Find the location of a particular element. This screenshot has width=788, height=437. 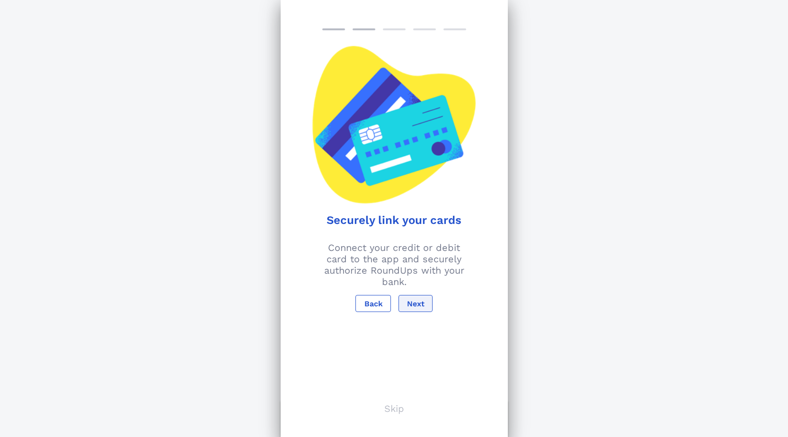

span: Back is located at coordinates (373, 303).